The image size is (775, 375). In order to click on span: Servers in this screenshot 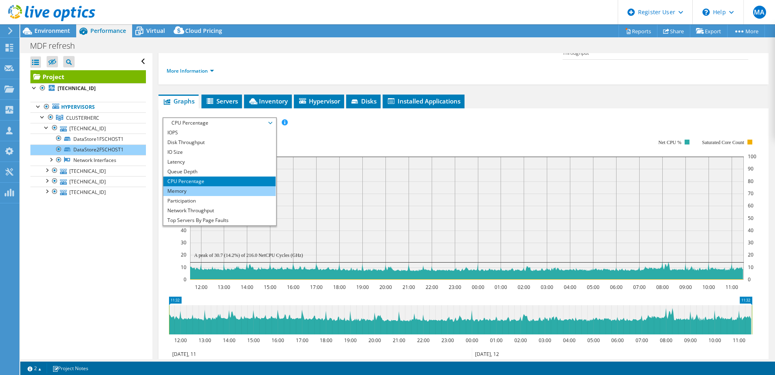, I will do `click(222, 101)`.